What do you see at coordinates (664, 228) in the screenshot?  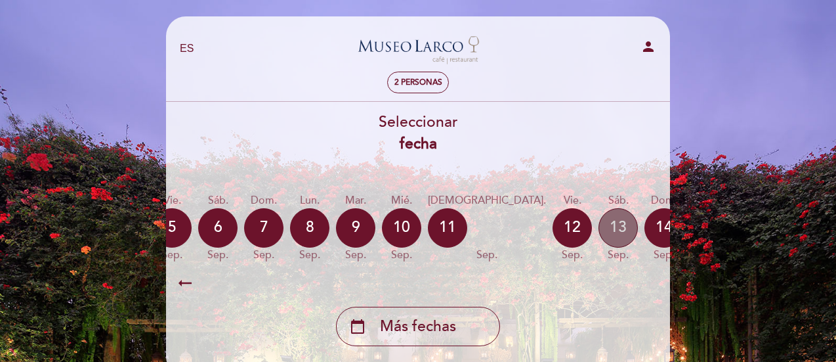 I see `div: 14` at bounding box center [664, 228].